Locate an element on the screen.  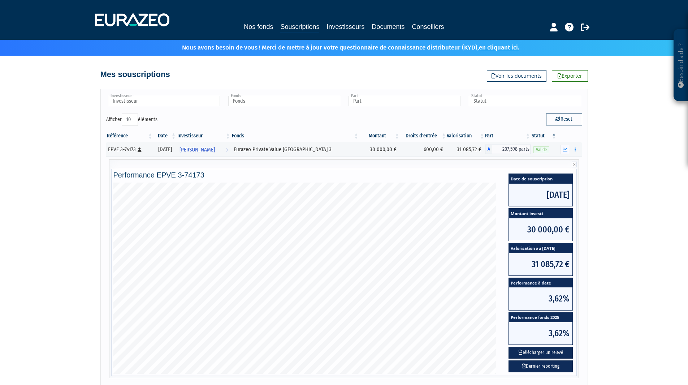
th: Droits d'entrée: activer pour trier la colonne par ordre croissant is located at coordinates (424, 136).